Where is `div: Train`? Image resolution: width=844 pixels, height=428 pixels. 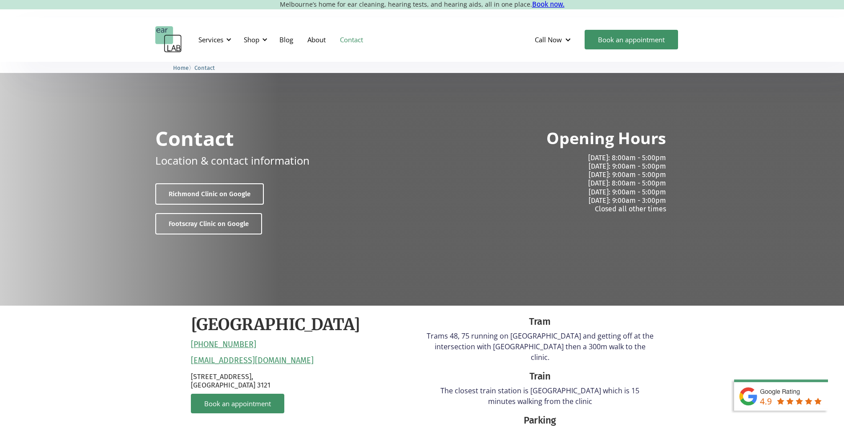
div: Train is located at coordinates (540, 377).